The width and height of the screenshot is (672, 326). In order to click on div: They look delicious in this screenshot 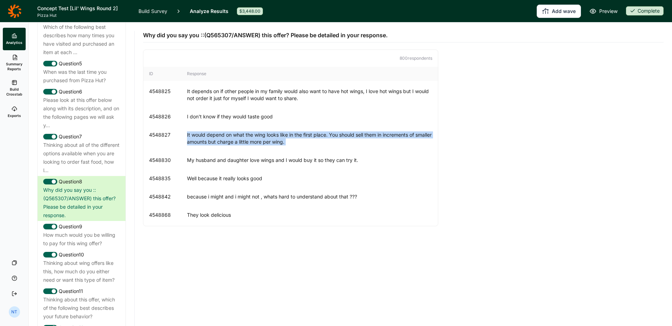, I will do `click(310, 215)`.